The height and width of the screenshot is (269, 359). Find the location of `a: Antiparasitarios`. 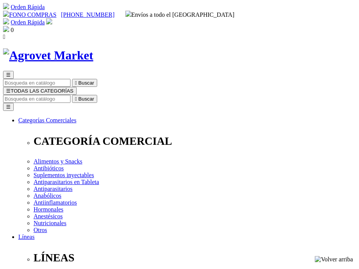

a: Antiparasitarios is located at coordinates (53, 189).